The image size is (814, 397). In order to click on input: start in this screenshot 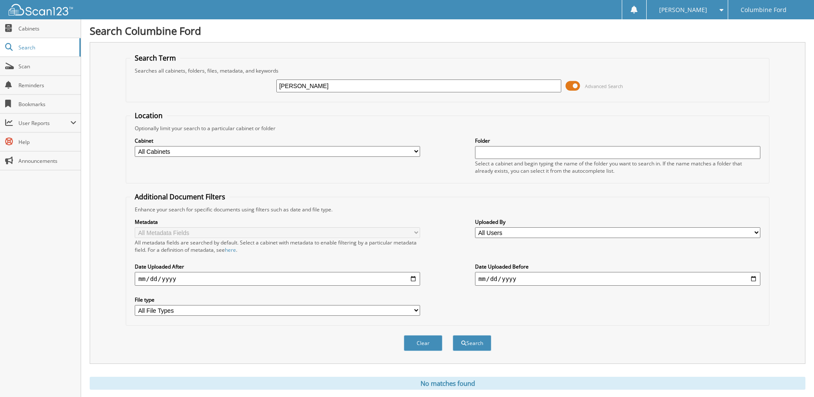, I will do `click(277, 279)`.